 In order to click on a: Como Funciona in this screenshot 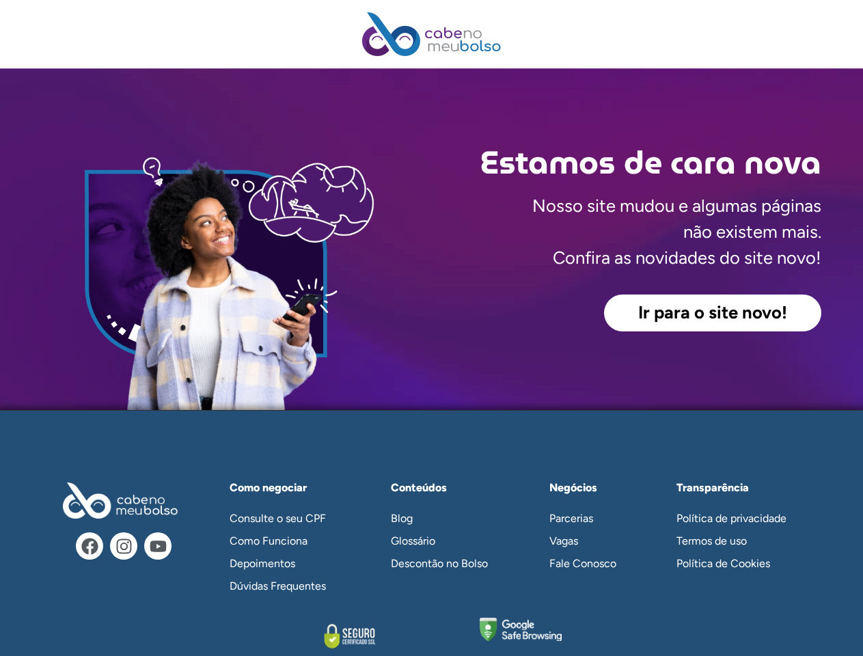, I will do `click(284, 541)`.